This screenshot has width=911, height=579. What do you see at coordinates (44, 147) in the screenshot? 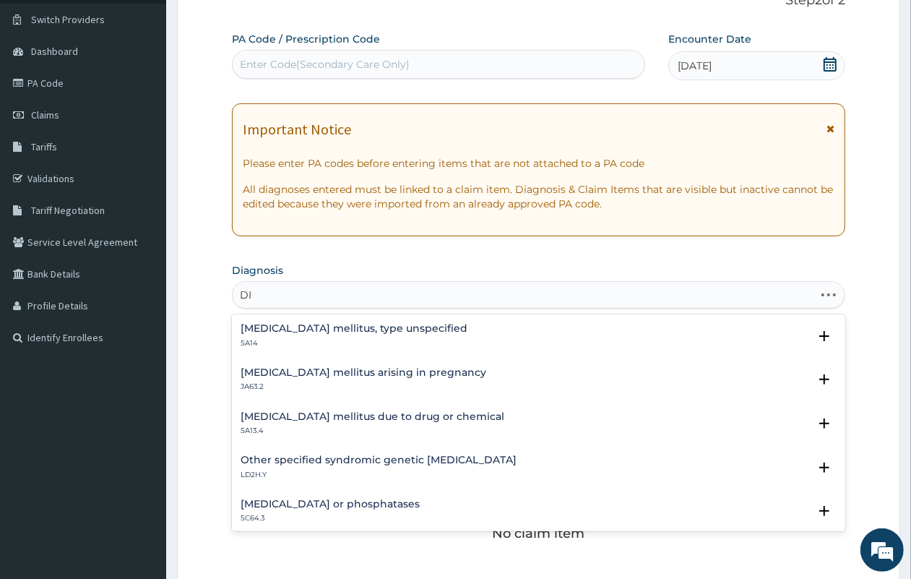
I see `span: Tariffs` at bounding box center [44, 147].